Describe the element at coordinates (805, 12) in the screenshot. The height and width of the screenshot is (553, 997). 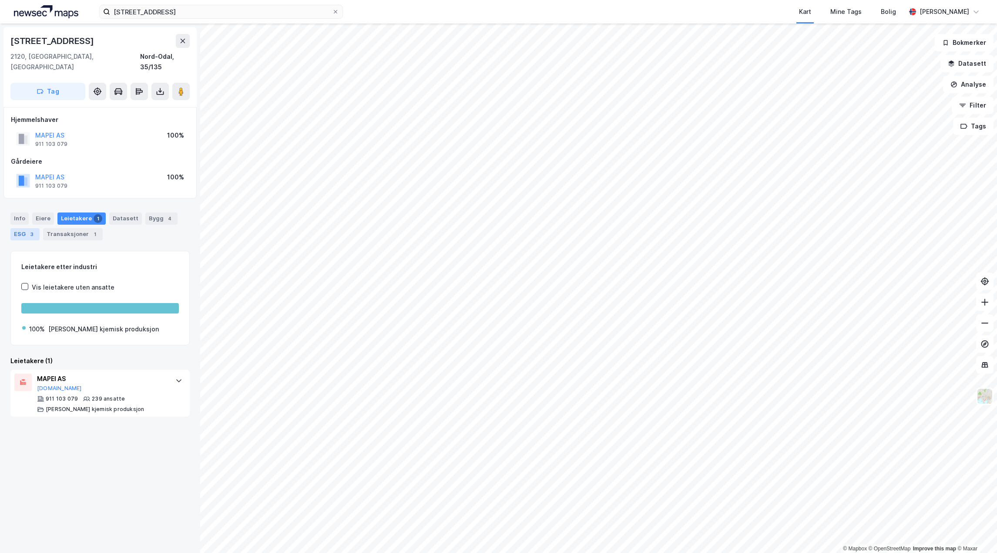
I see `div: Kart` at that location.